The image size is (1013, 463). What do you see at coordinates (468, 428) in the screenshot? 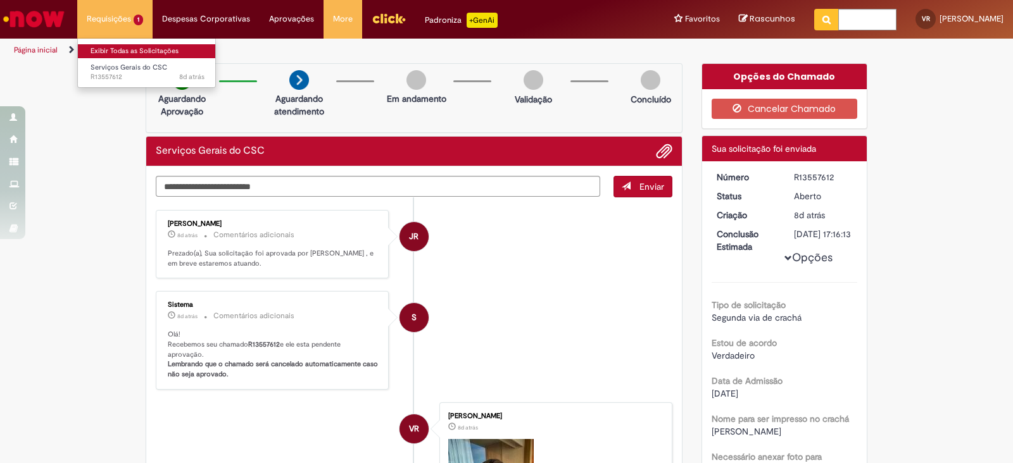
I see `time: 23/09/2025 09:08:53` at bounding box center [468, 428].